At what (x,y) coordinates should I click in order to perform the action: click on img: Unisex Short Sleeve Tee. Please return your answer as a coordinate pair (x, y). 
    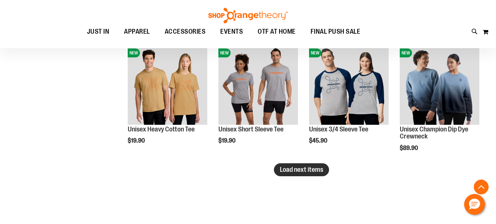
    Looking at the image, I should click on (258, 84).